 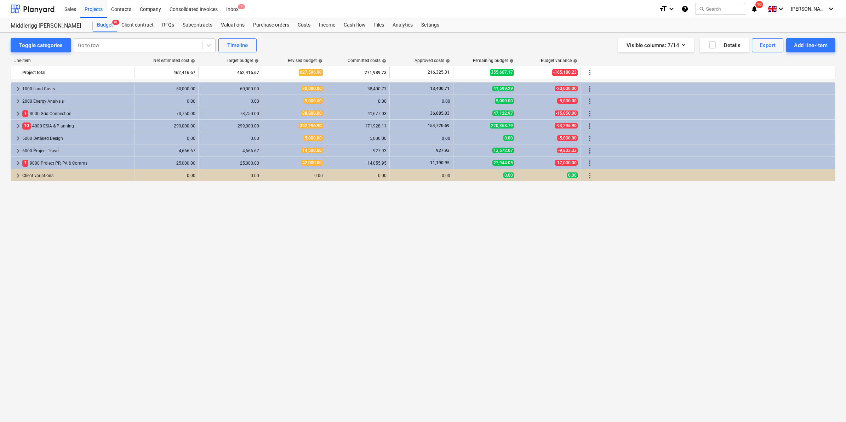 I want to click on span: 41,599.29, so click(x=503, y=88).